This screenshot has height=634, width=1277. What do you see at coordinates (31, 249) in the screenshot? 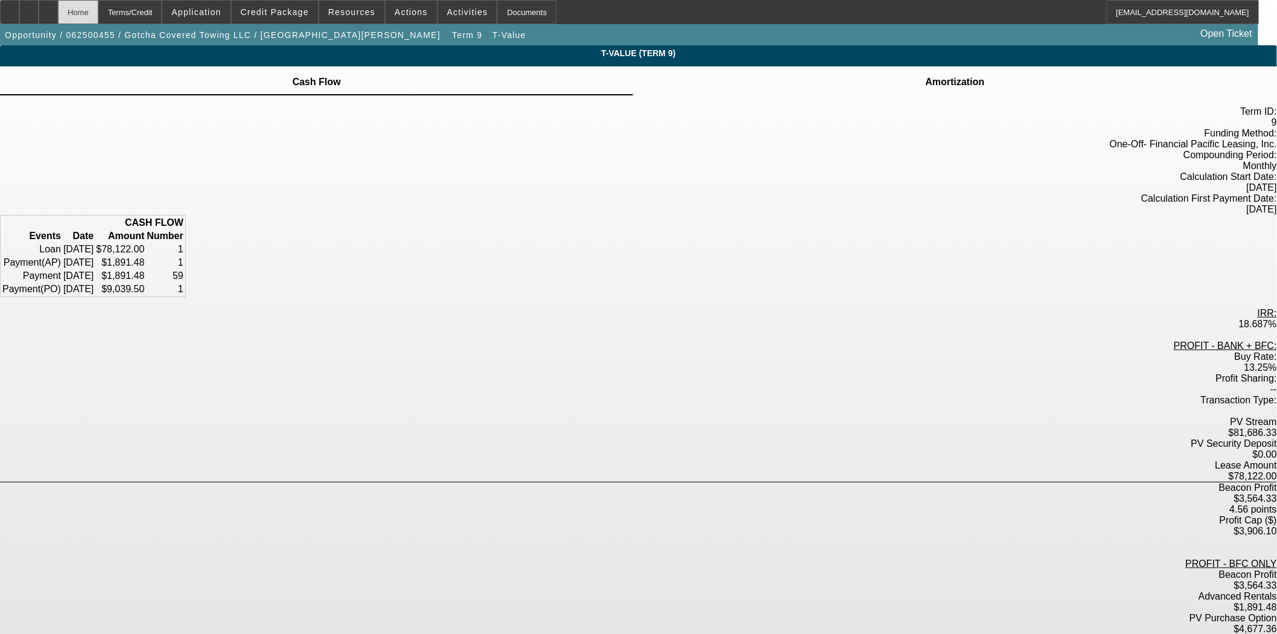
I see `td: Loan` at bounding box center [31, 249].